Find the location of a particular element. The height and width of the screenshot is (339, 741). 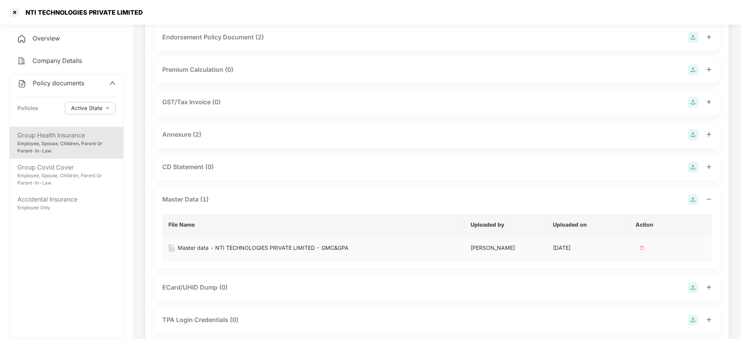

img: svg+xml;base64,PHN2ZyB4bWxucz0iaHR0cDovL3d3dy53My5vcmcvMjAwMC9zdmciIHdpZHRoPSIzMiIgaGVpZ2h0PSIzMi... is located at coordinates (642, 248).